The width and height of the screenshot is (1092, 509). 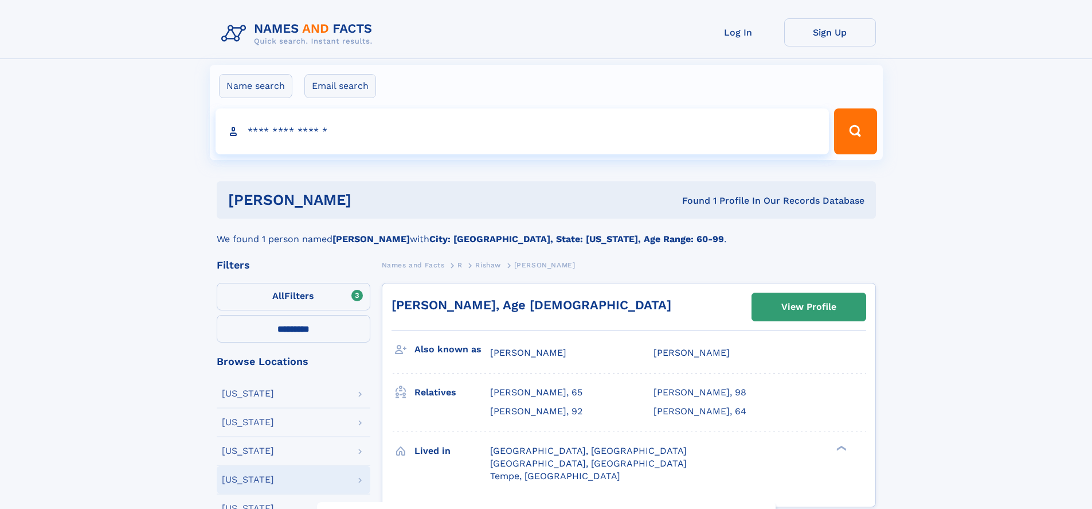 What do you see at coordinates (460, 265) in the screenshot?
I see `span: R` at bounding box center [460, 265].